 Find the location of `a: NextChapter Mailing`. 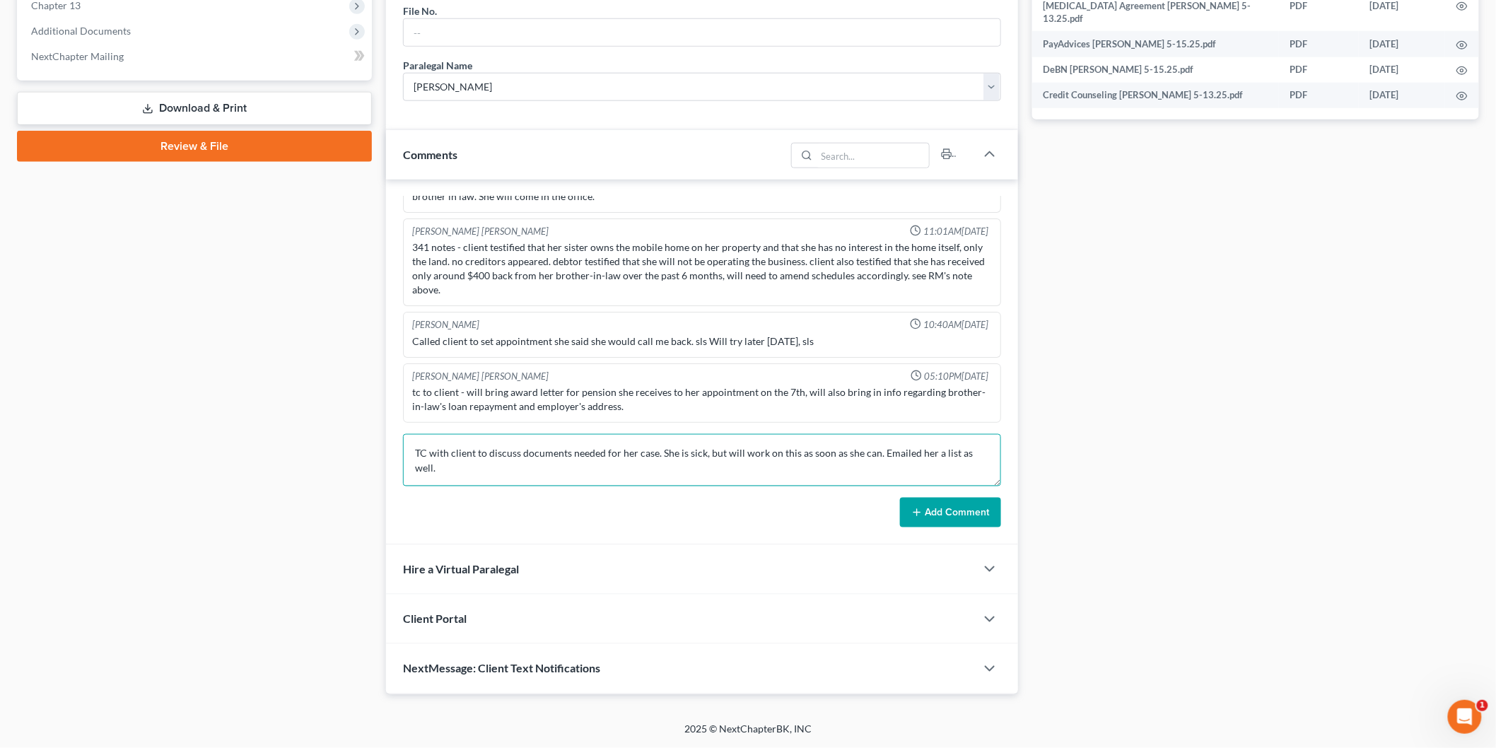

a: NextChapter Mailing is located at coordinates (196, 57).